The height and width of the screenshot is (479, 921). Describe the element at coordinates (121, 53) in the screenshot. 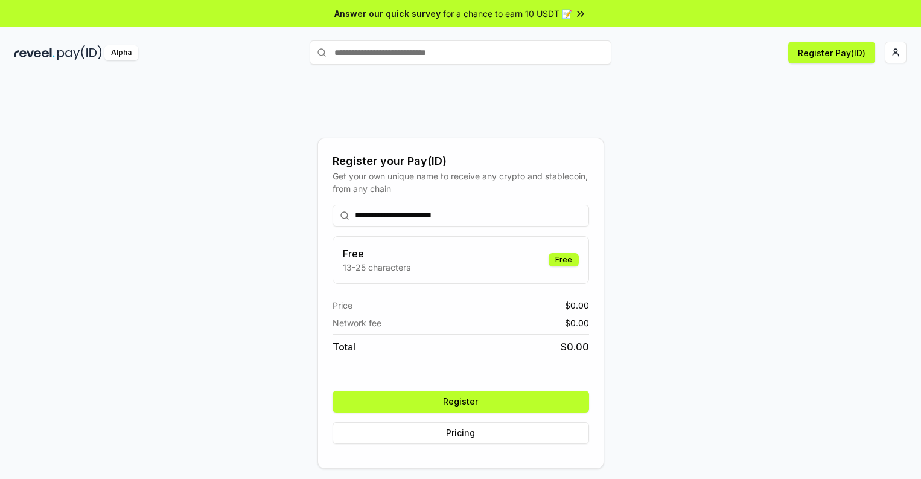

I see `div: Alpha` at that location.